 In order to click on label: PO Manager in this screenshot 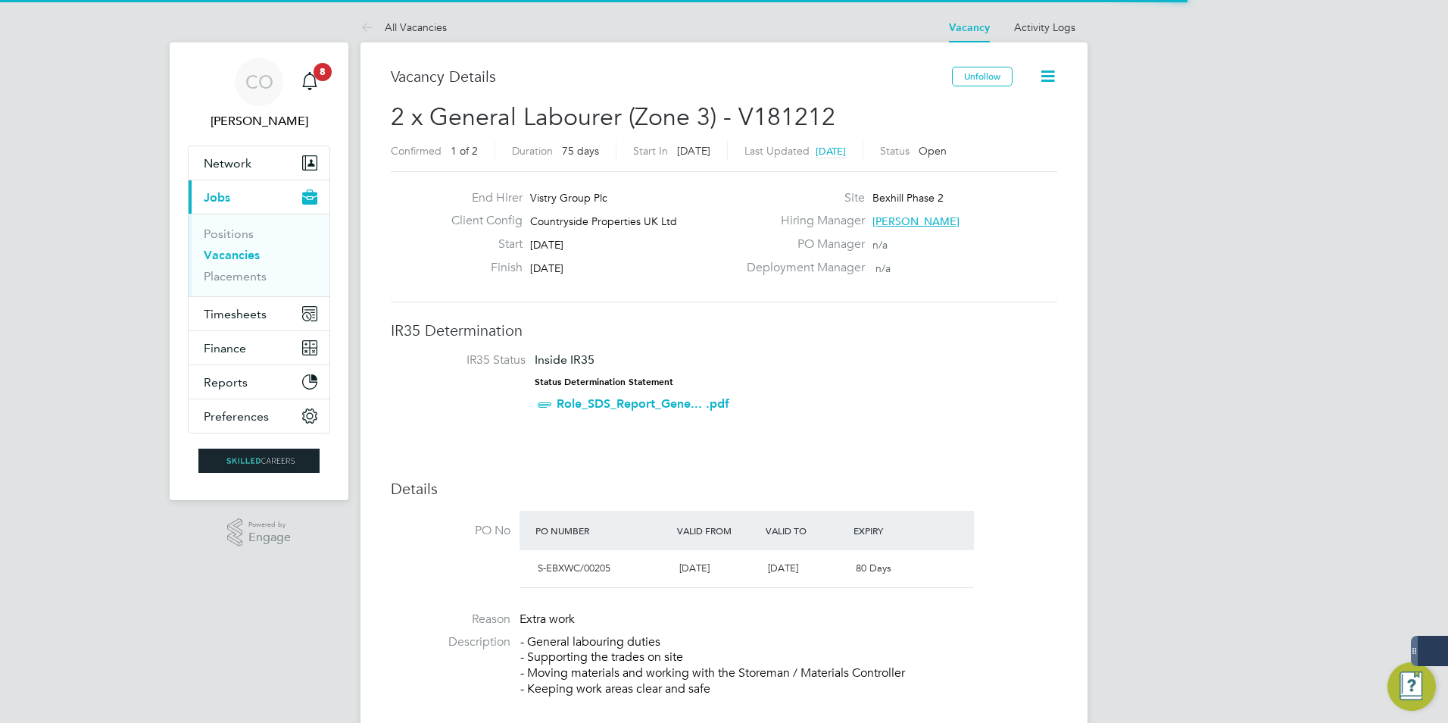, I will do `click(801, 244)`.